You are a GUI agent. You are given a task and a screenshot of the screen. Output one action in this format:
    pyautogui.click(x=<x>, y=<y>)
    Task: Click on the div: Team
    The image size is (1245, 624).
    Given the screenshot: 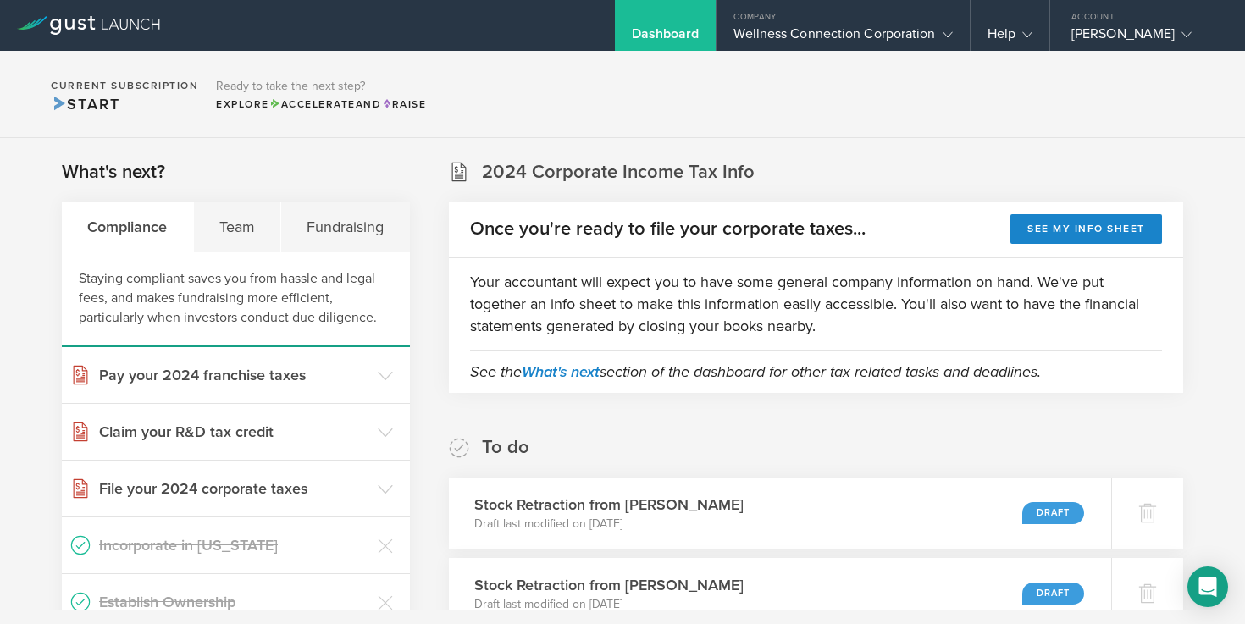 What is the action you would take?
    pyautogui.click(x=238, y=227)
    